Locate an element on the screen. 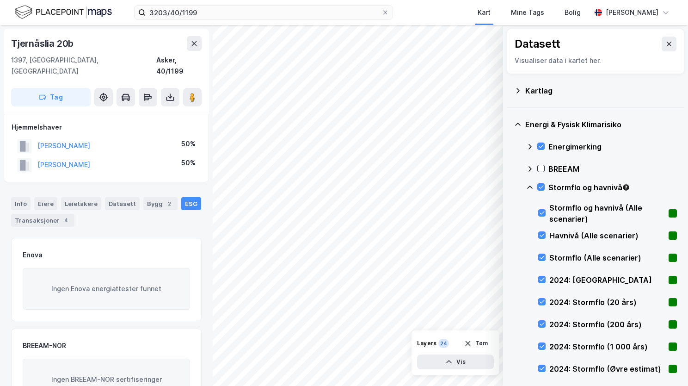 The height and width of the screenshot is (386, 688). div: 2024: Stormflo (200 års) is located at coordinates (607, 324).